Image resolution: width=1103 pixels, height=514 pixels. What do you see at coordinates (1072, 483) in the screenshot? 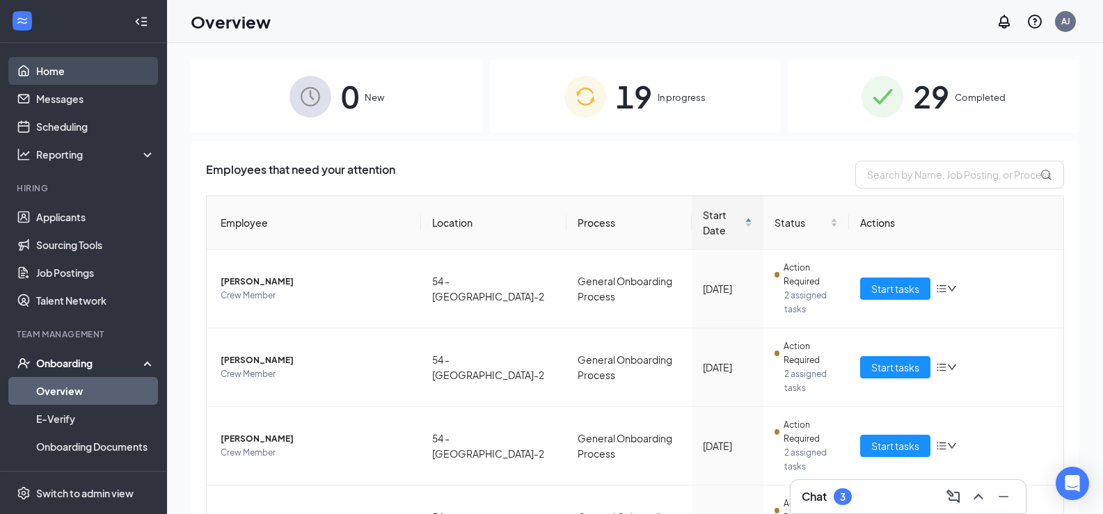
I see `div: Open Intercom Messenger` at bounding box center [1072, 483].